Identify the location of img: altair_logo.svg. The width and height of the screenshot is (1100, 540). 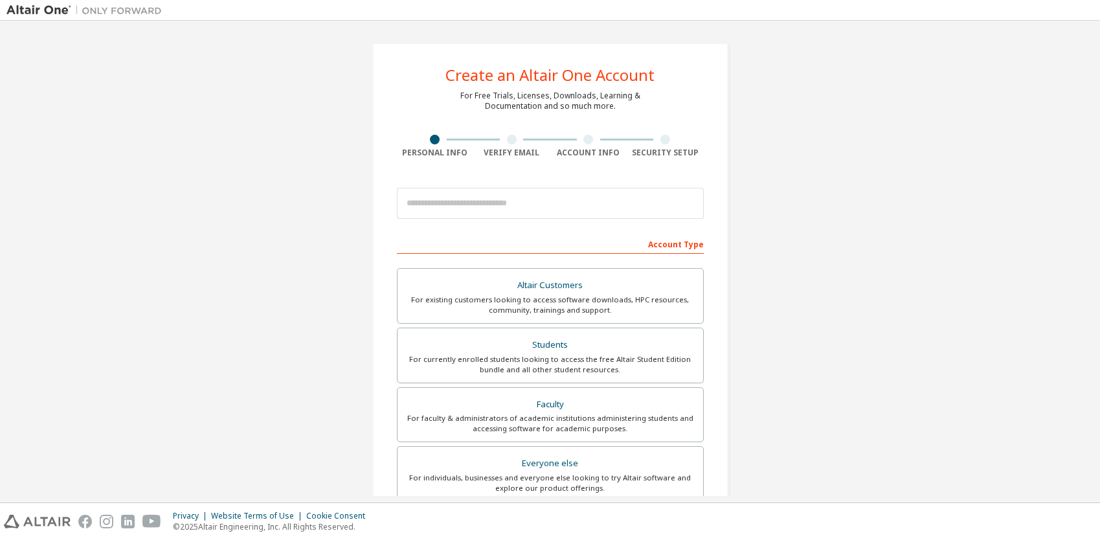
(37, 521).